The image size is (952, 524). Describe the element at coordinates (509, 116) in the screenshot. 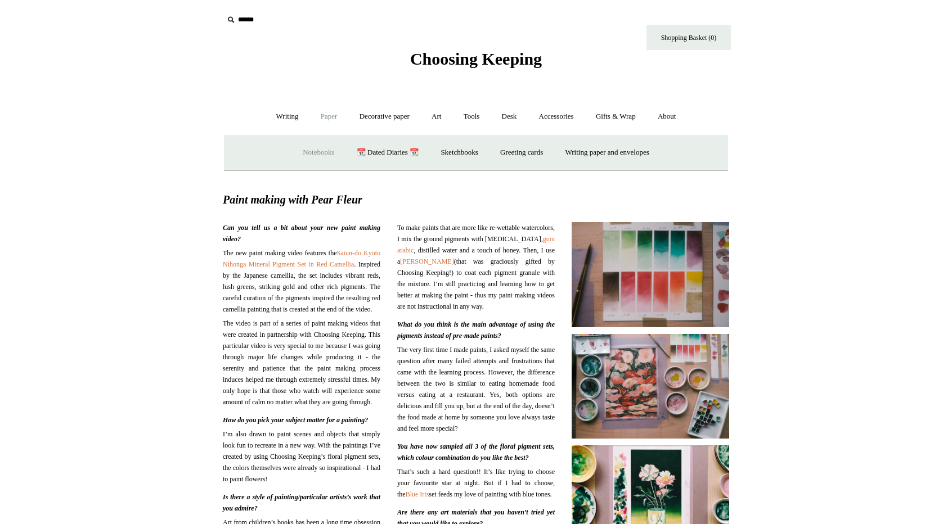

I see `a: Desk` at that location.